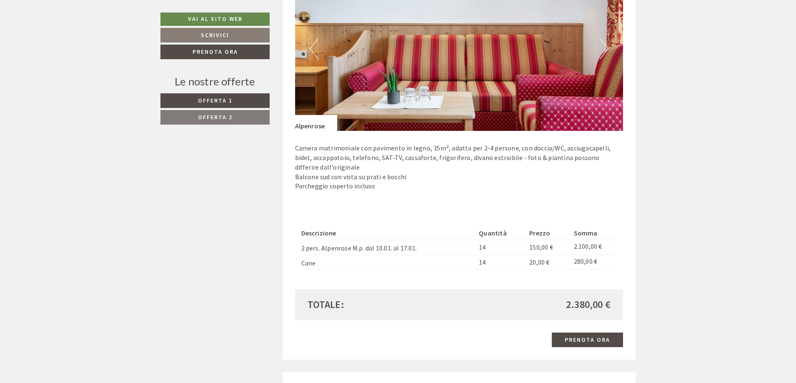  What do you see at coordinates (593, 233) in the screenshot?
I see `th: Somma` at bounding box center [593, 233].